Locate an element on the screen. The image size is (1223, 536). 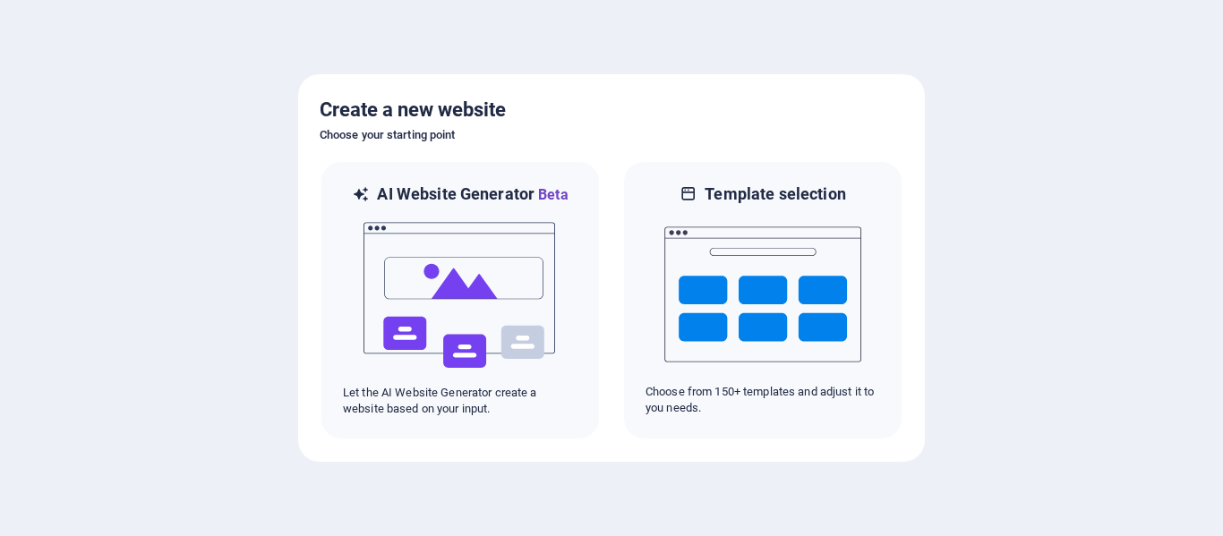
h6: Choose your starting point is located at coordinates (611, 135).